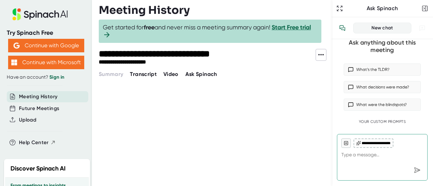  Describe the element at coordinates (171, 74) in the screenshot. I see `span: Video` at that location.